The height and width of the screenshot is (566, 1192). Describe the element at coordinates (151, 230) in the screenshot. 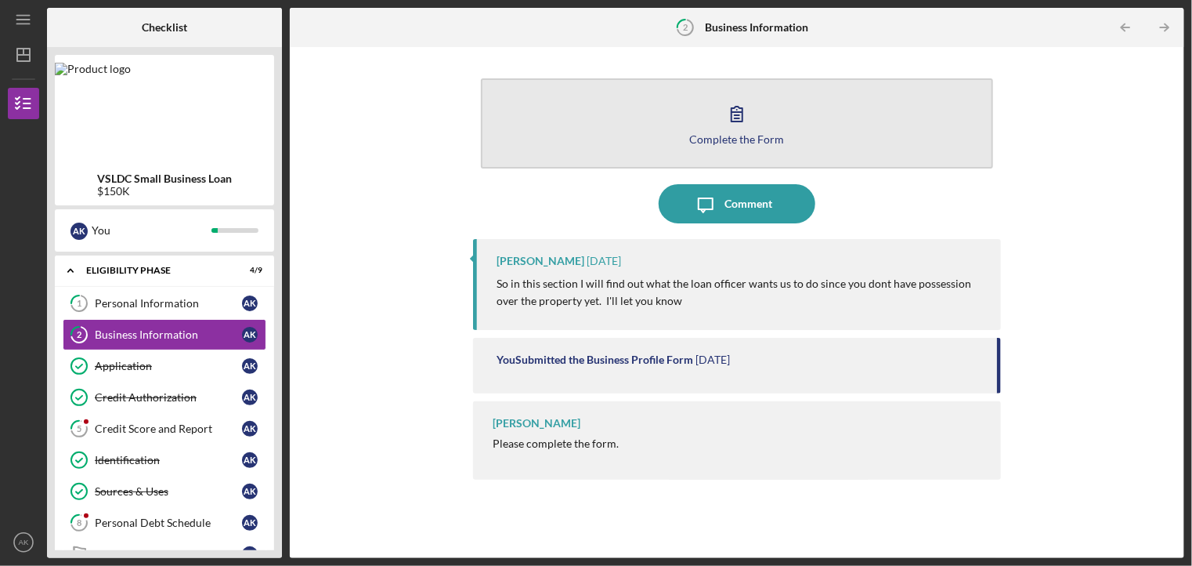

I see `div: You` at that location.